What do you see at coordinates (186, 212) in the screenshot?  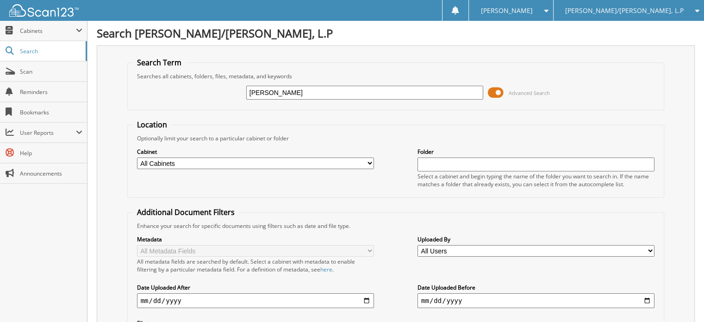 I see `legend: Additional Document Filters` at bounding box center [186, 212].